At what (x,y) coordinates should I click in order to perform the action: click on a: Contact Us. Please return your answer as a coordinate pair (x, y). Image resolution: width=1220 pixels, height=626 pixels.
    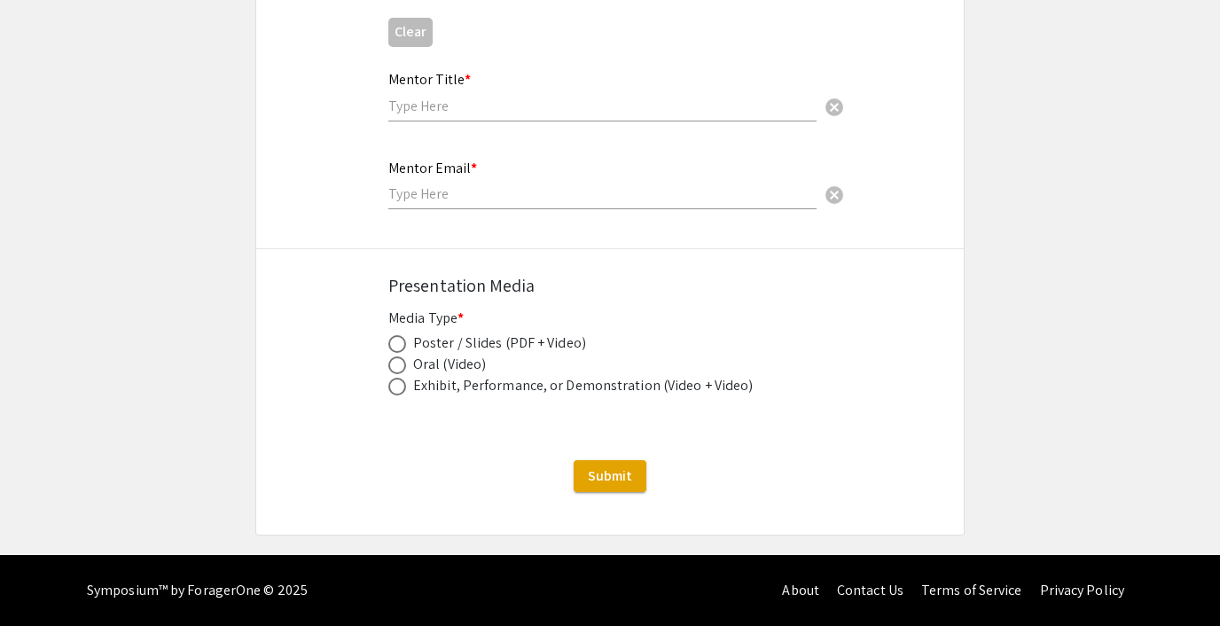
    Looking at the image, I should click on (870, 590).